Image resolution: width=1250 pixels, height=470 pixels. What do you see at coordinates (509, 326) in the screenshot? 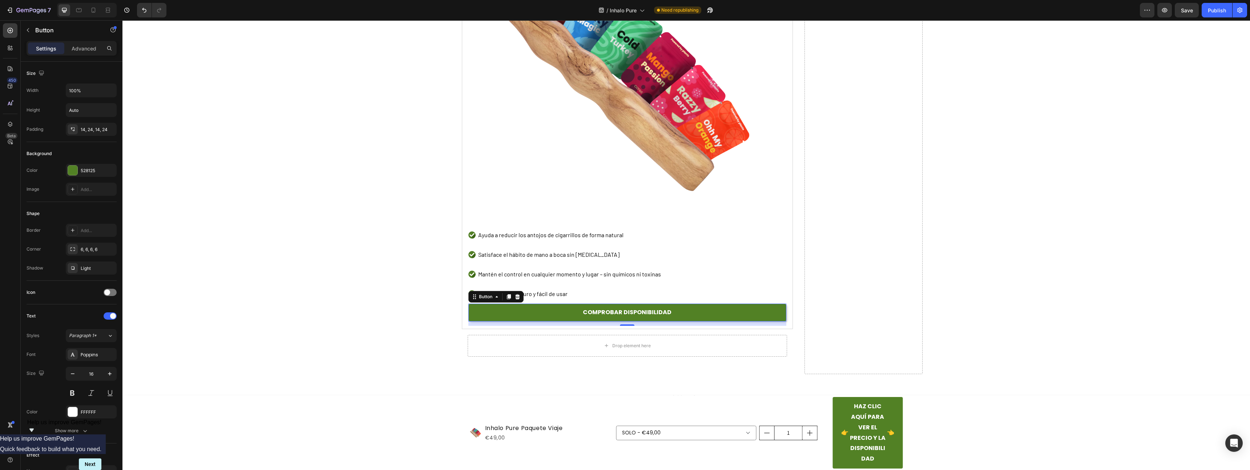
I see `div: Drop element here` at bounding box center [509, 326].